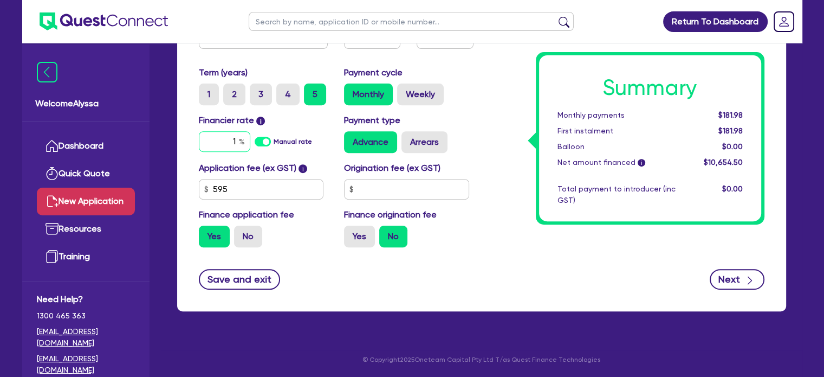  What do you see at coordinates (424, 142) in the screenshot?
I see `label: Arrears` at bounding box center [424, 142].